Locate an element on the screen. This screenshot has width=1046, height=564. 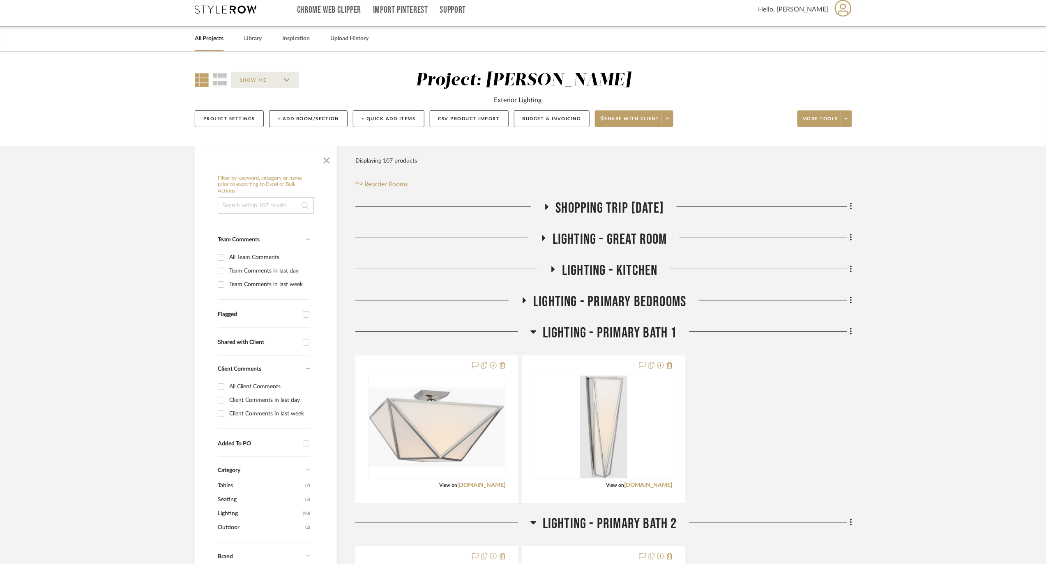
span: LIGHTING - PRIMARY BATH 2 is located at coordinates (610, 524).